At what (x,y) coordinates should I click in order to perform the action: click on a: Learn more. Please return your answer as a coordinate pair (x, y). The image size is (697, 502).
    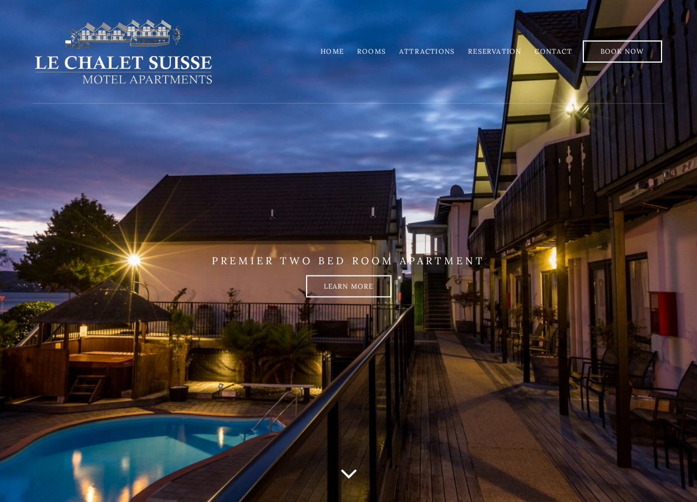
    Looking at the image, I should click on (349, 287).